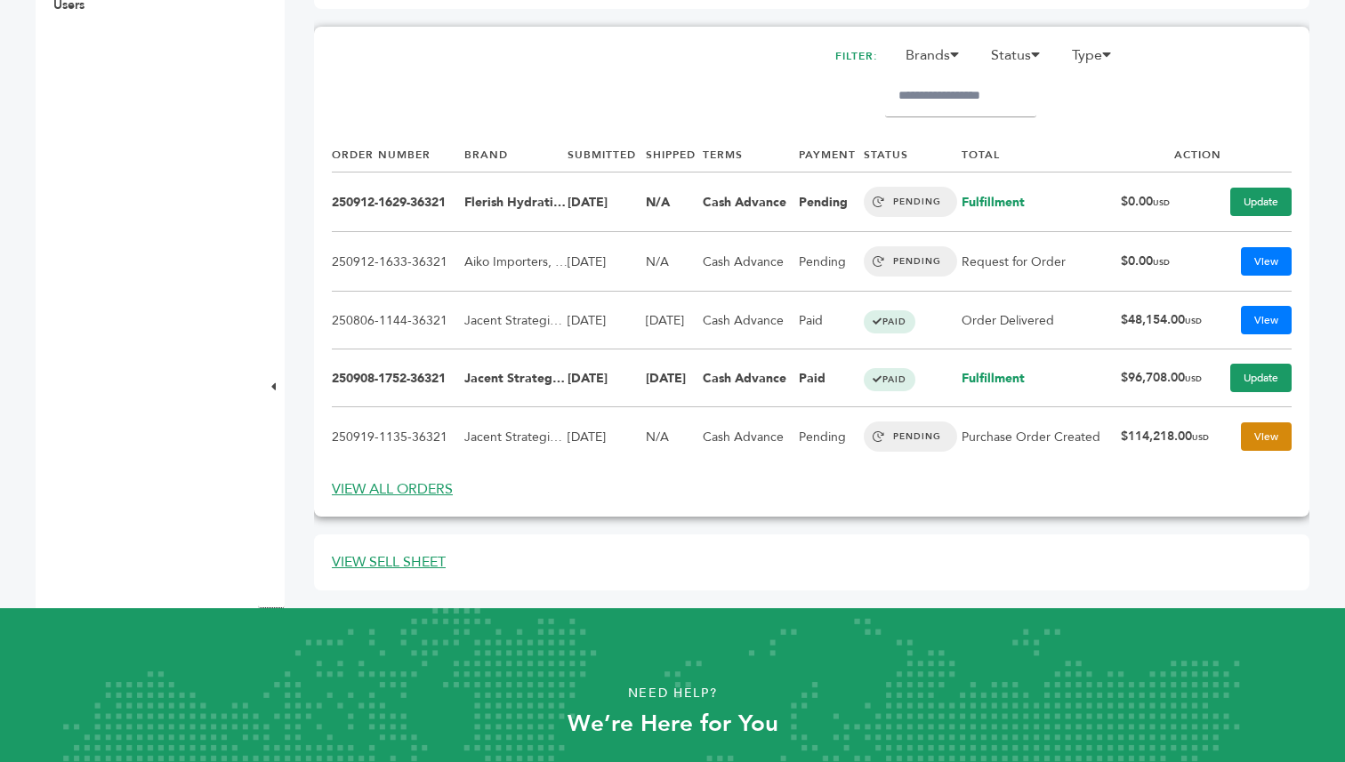 This screenshot has height=762, width=1345. Describe the element at coordinates (516, 155) in the screenshot. I see `th: BRAND` at that location.